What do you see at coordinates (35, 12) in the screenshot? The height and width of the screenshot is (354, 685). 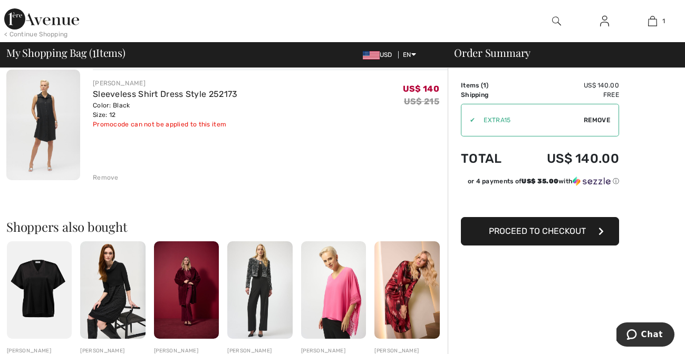 I see `span: Chat` at bounding box center [35, 12].